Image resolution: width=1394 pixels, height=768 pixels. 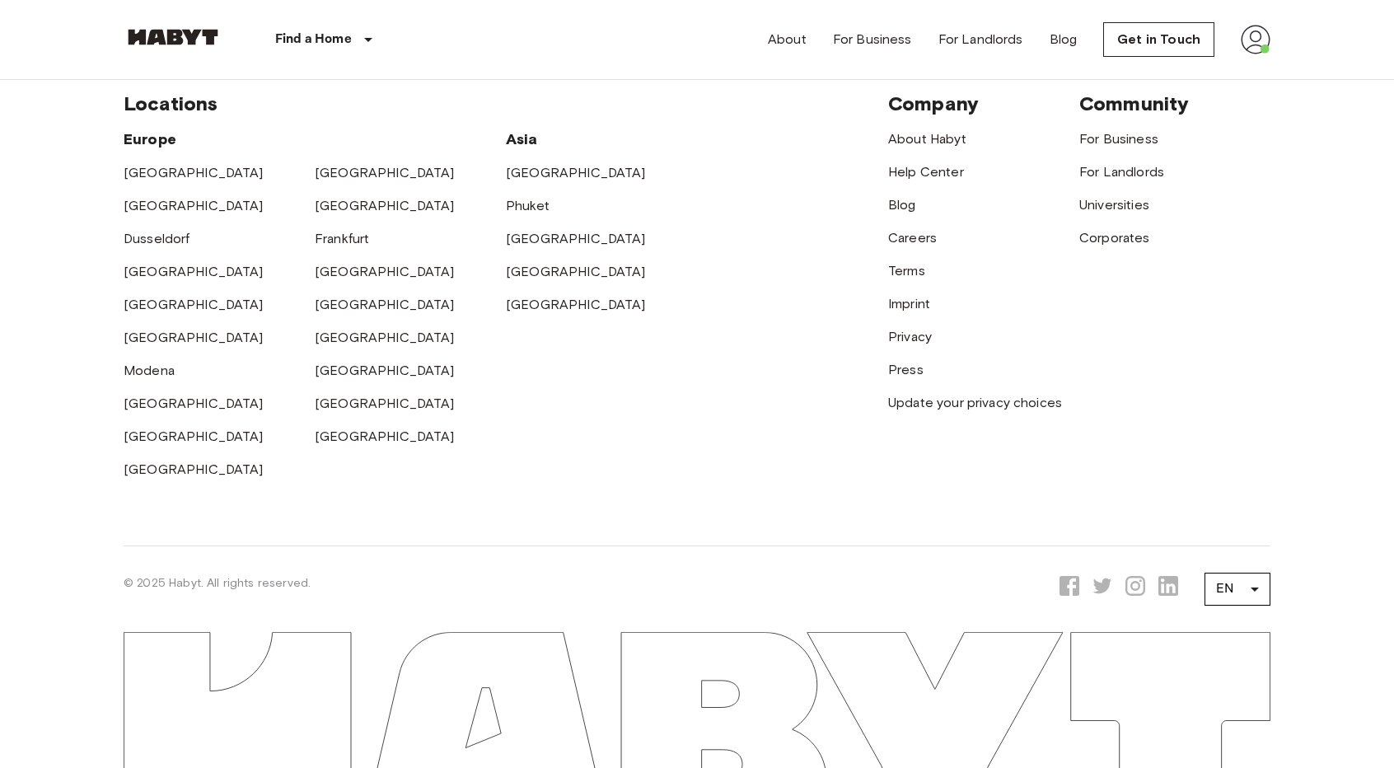 I want to click on a: Dusseldorf, so click(x=157, y=238).